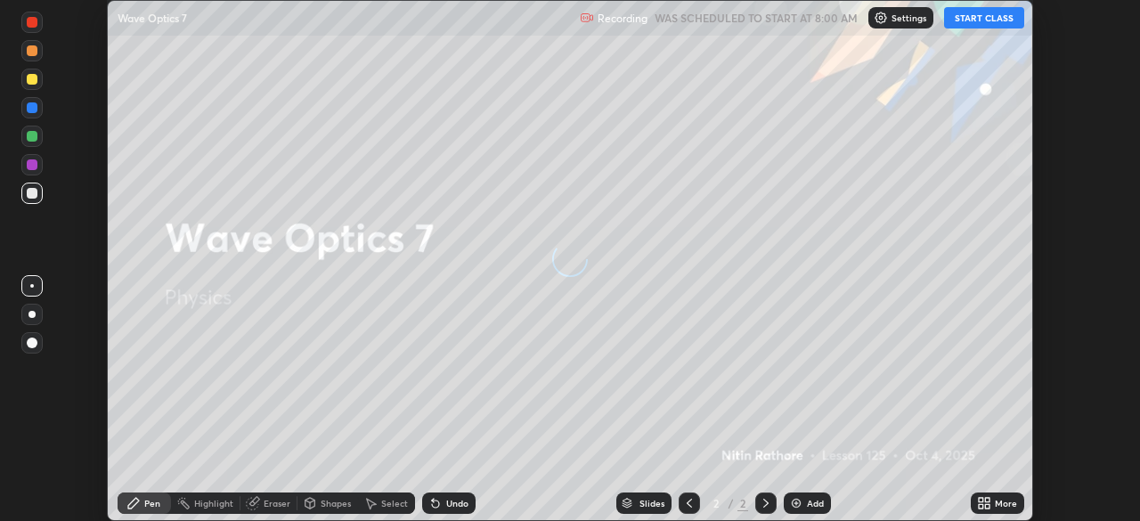 This screenshot has height=521, width=1140. I want to click on div: Pen, so click(152, 503).